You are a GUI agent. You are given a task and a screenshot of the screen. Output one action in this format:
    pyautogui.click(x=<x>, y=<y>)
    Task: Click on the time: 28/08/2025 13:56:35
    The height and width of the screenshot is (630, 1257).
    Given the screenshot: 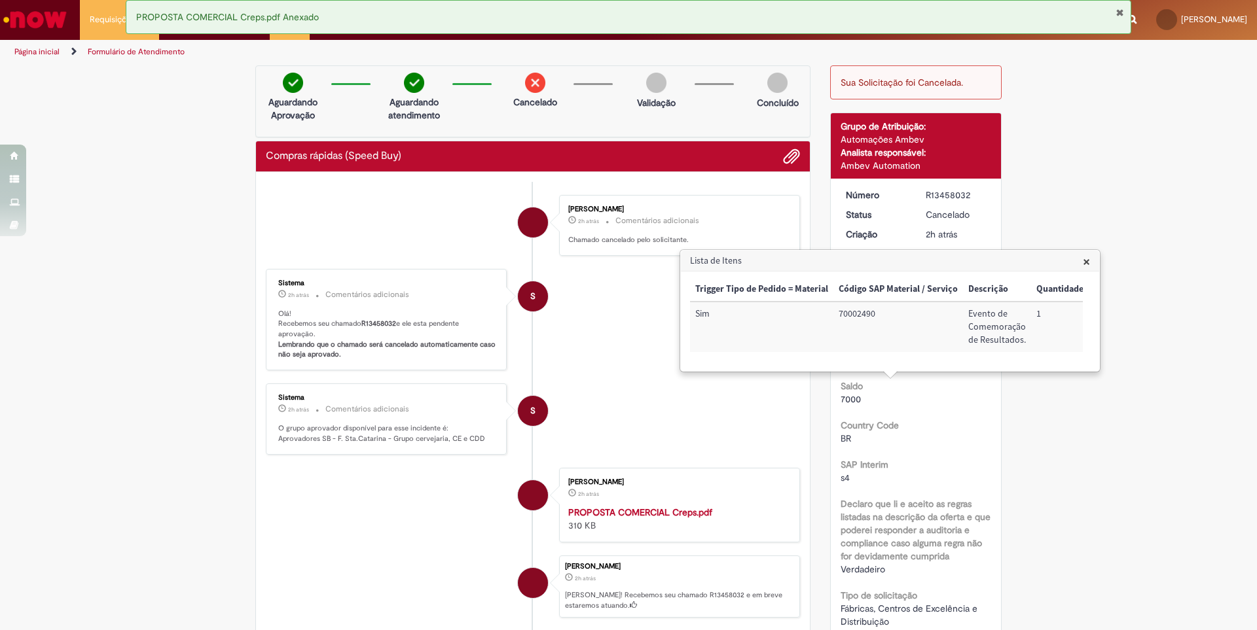 What is the action you would take?
    pyautogui.click(x=941, y=234)
    